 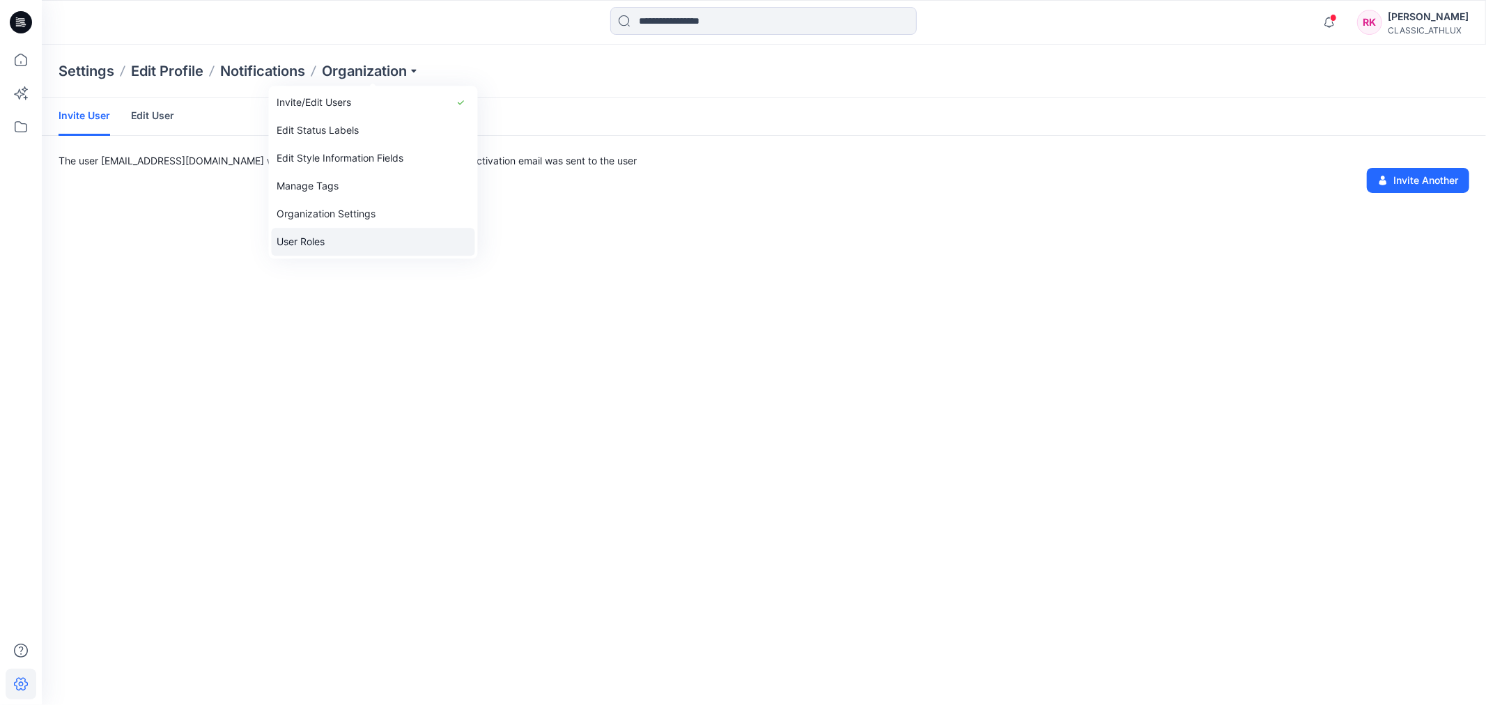 I want to click on p: Notifications, so click(x=263, y=71).